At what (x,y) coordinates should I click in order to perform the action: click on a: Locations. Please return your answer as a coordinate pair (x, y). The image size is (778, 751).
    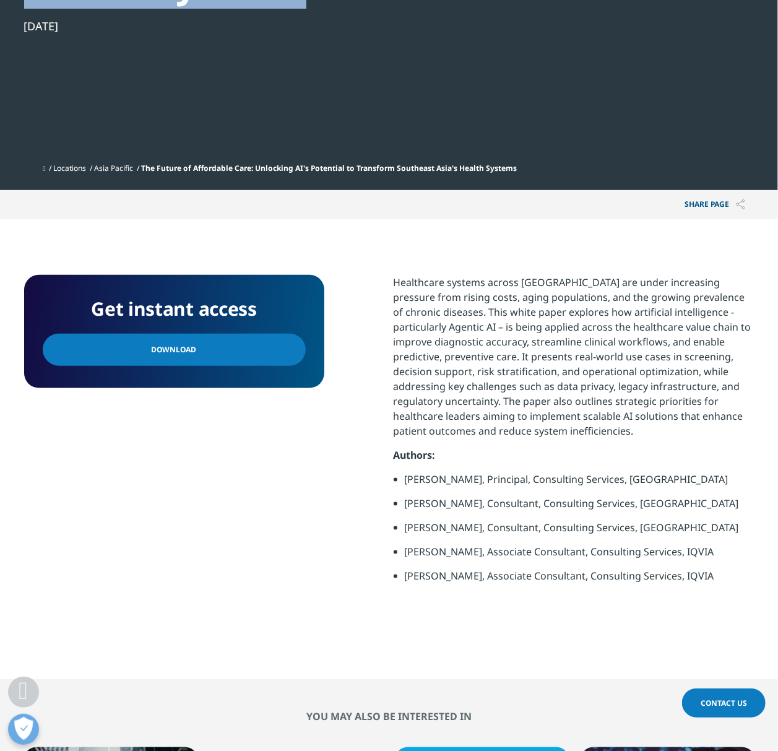
    Looking at the image, I should click on (69, 168).